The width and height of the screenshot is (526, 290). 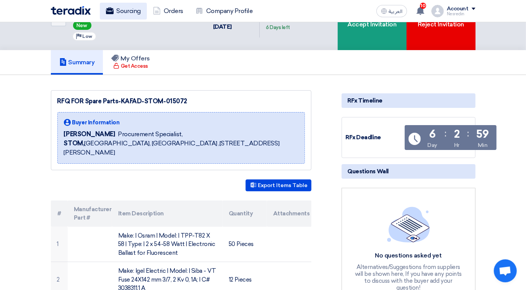 I want to click on a: Orders, so click(x=168, y=11).